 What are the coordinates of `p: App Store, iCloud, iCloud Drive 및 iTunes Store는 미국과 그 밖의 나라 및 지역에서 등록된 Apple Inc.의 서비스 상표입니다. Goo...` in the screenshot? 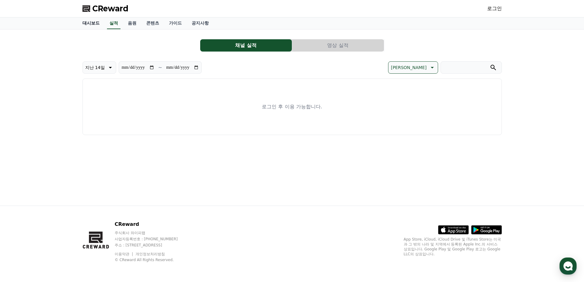 It's located at (453, 246).